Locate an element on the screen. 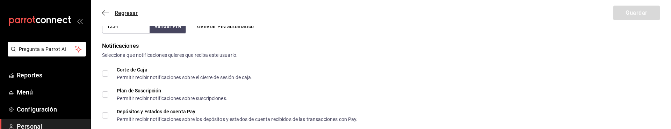 The width and height of the screenshot is (671, 129). span: Regresar is located at coordinates (126, 13).